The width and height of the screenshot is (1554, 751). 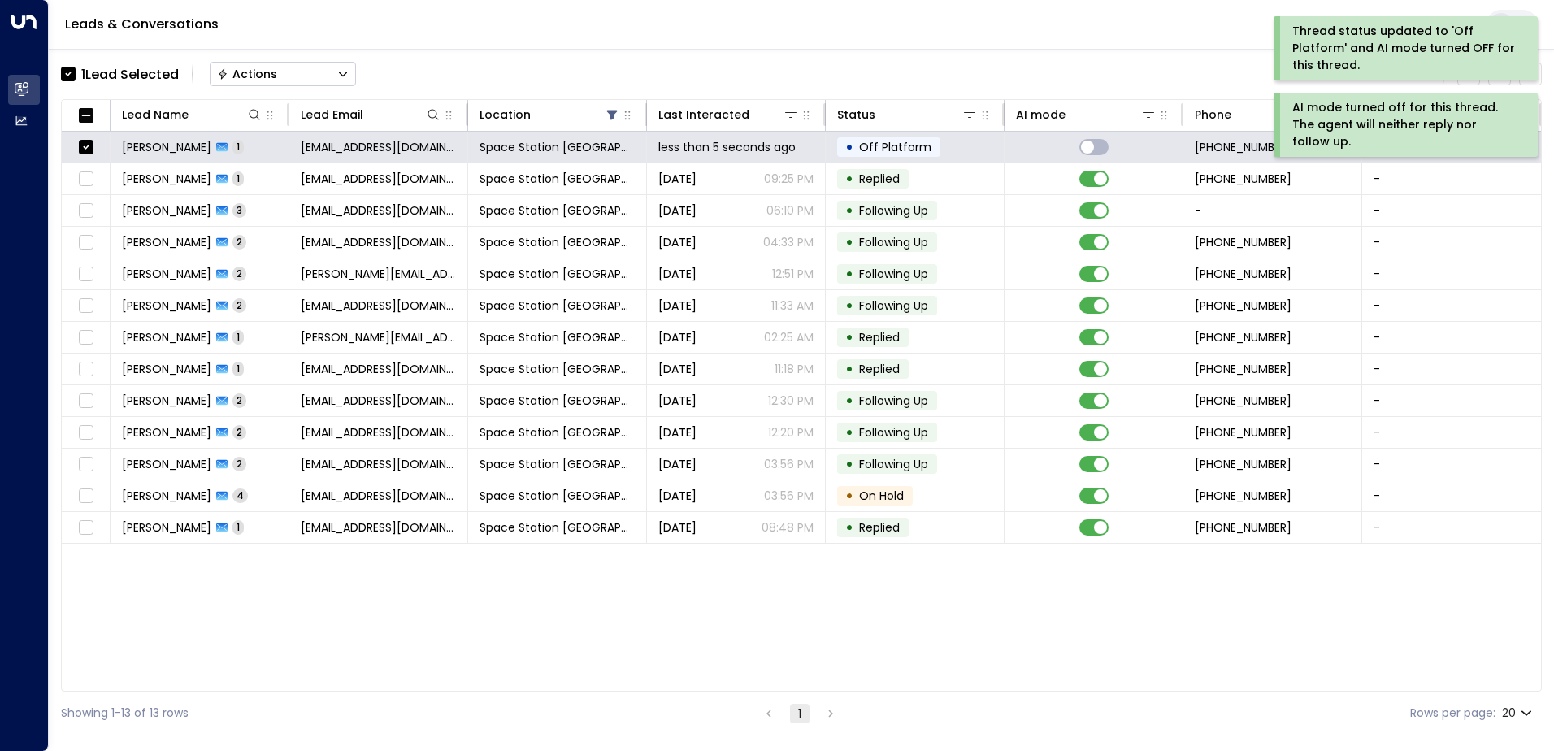 I want to click on span: Oct 02, 2025, so click(x=677, y=464).